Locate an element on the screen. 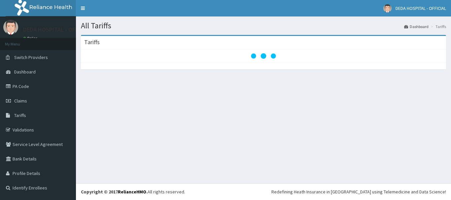 The image size is (451, 200). svg: audio-loading is located at coordinates (263, 56).